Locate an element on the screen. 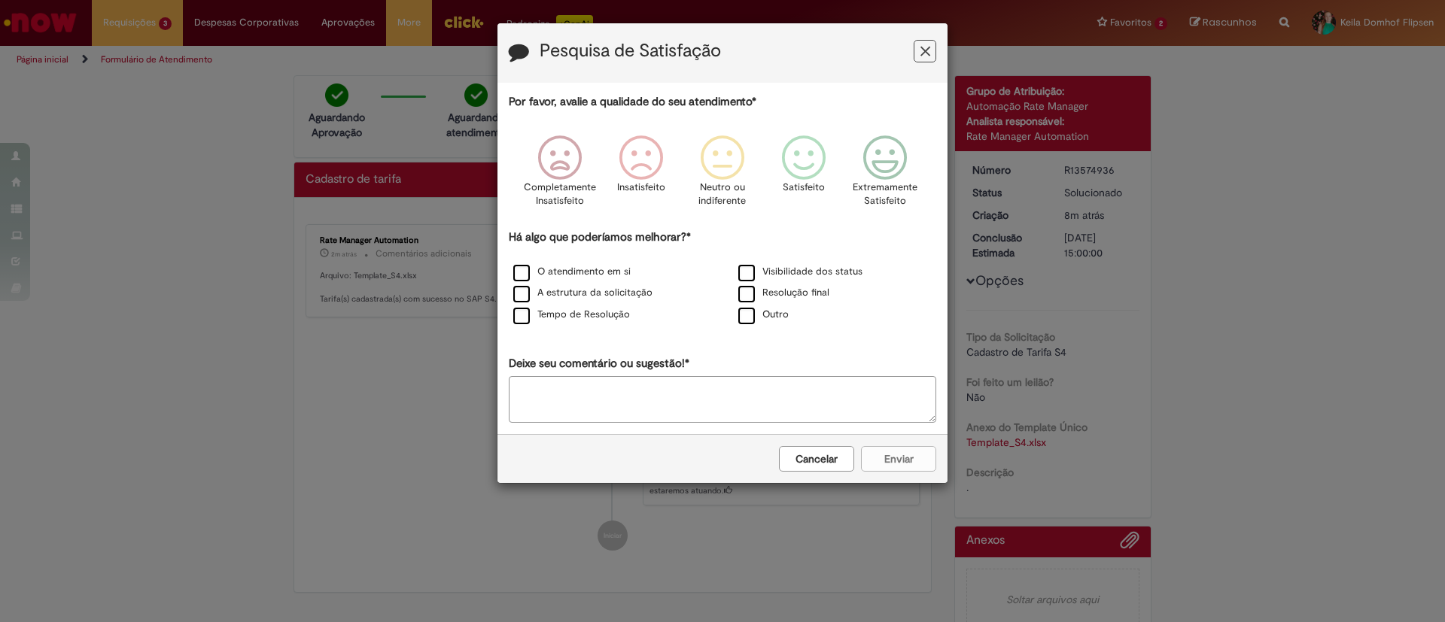 The width and height of the screenshot is (1445, 622). label: Pesquisa de Satisfação is located at coordinates (630, 51).